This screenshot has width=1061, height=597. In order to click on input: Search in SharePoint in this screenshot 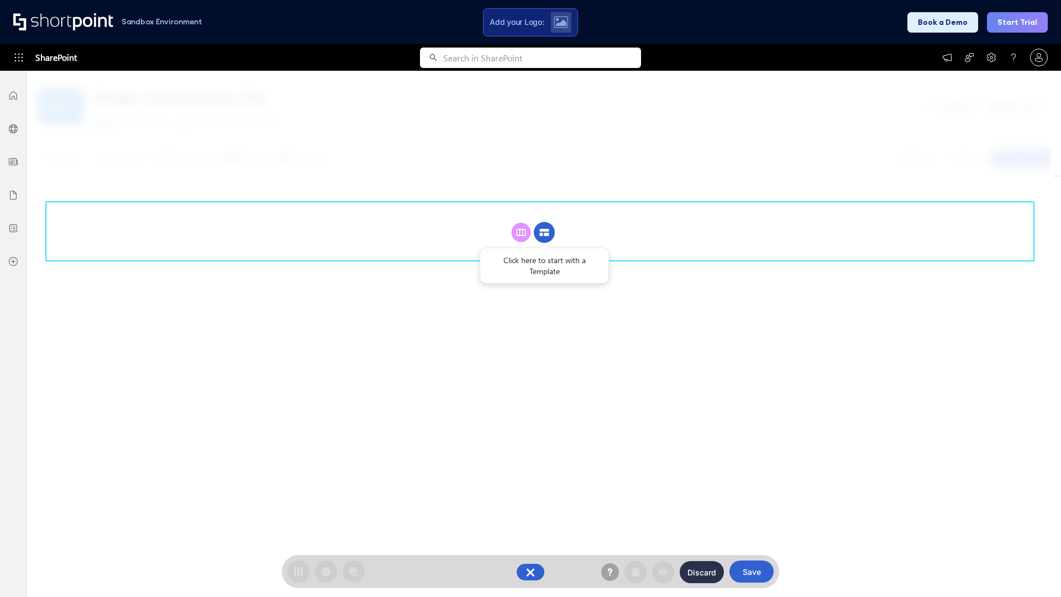, I will do `click(542, 57)`.